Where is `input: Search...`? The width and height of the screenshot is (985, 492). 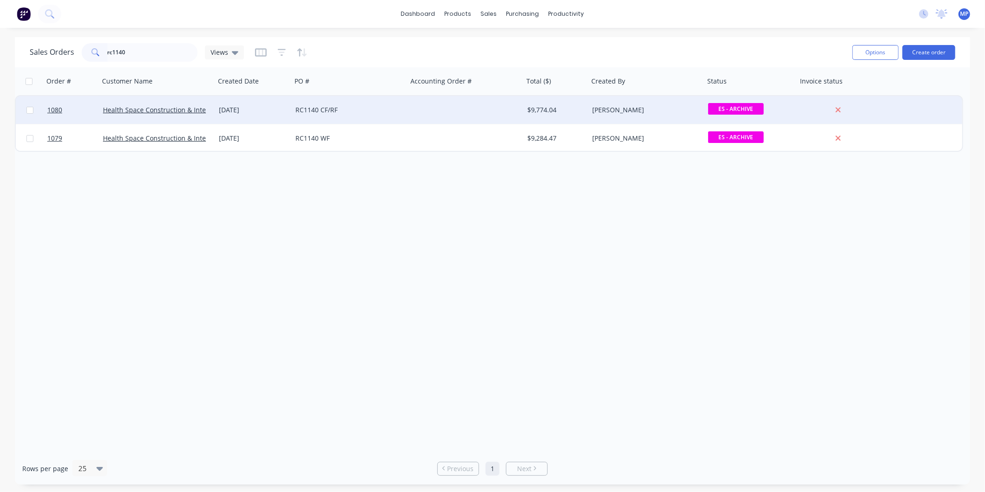
input: Search... is located at coordinates (153, 52).